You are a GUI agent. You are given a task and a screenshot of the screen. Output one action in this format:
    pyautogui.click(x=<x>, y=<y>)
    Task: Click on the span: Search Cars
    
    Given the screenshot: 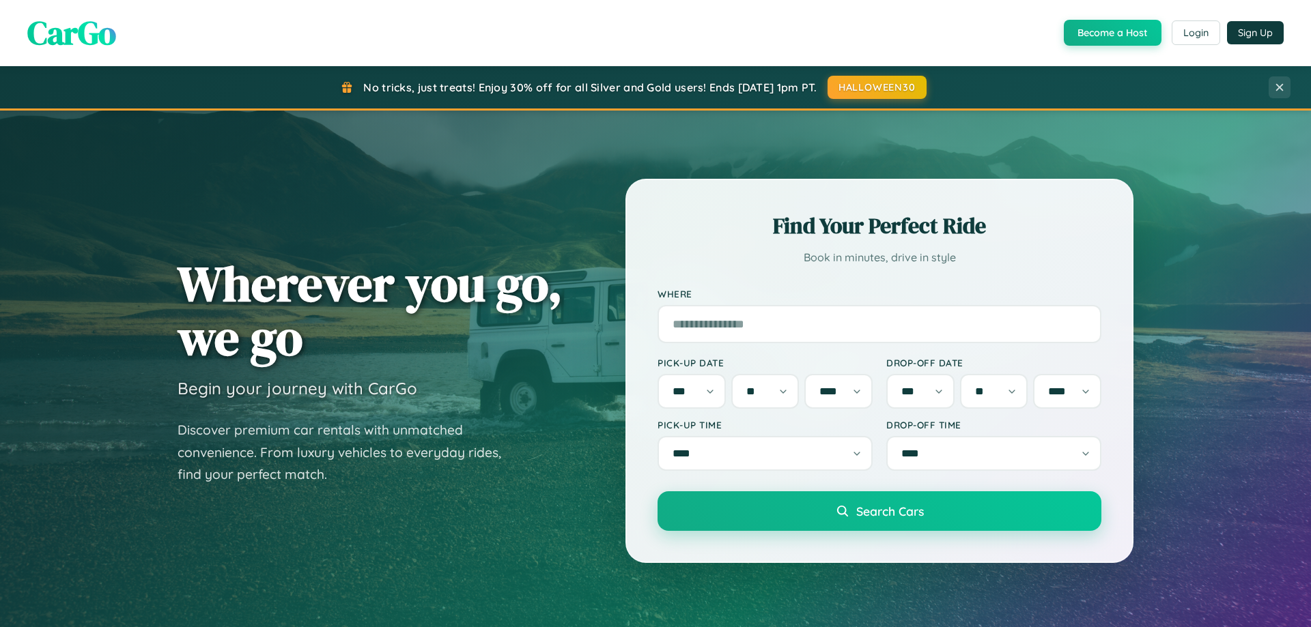 What is the action you would take?
    pyautogui.click(x=889, y=511)
    